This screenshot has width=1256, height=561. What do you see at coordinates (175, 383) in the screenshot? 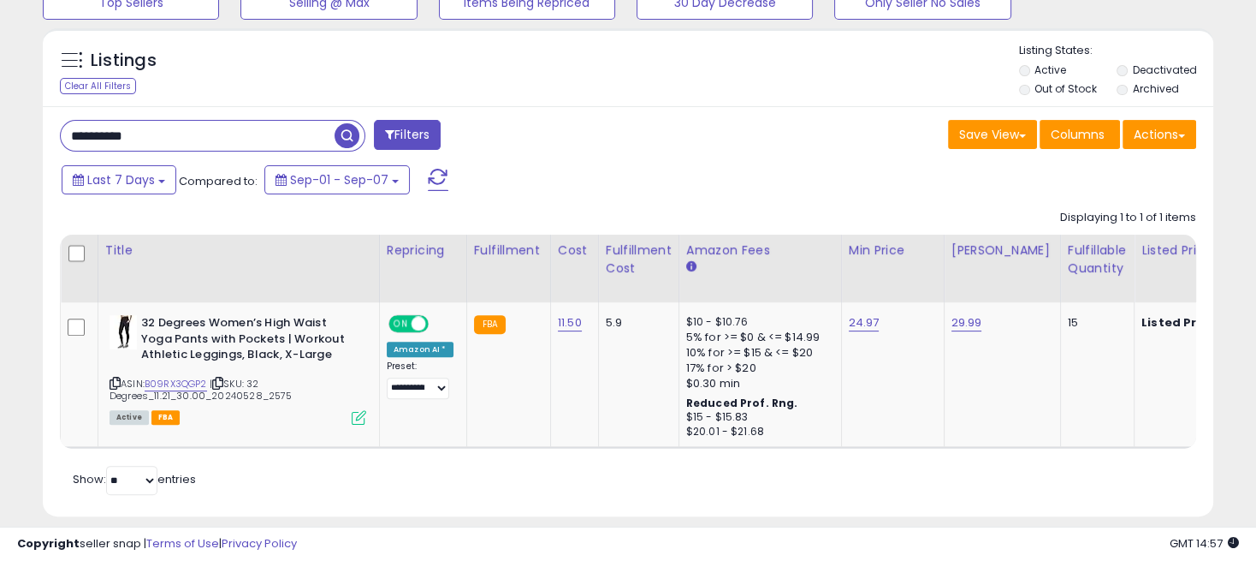
I see `a: B09RX3QGP2` at bounding box center [175, 383].